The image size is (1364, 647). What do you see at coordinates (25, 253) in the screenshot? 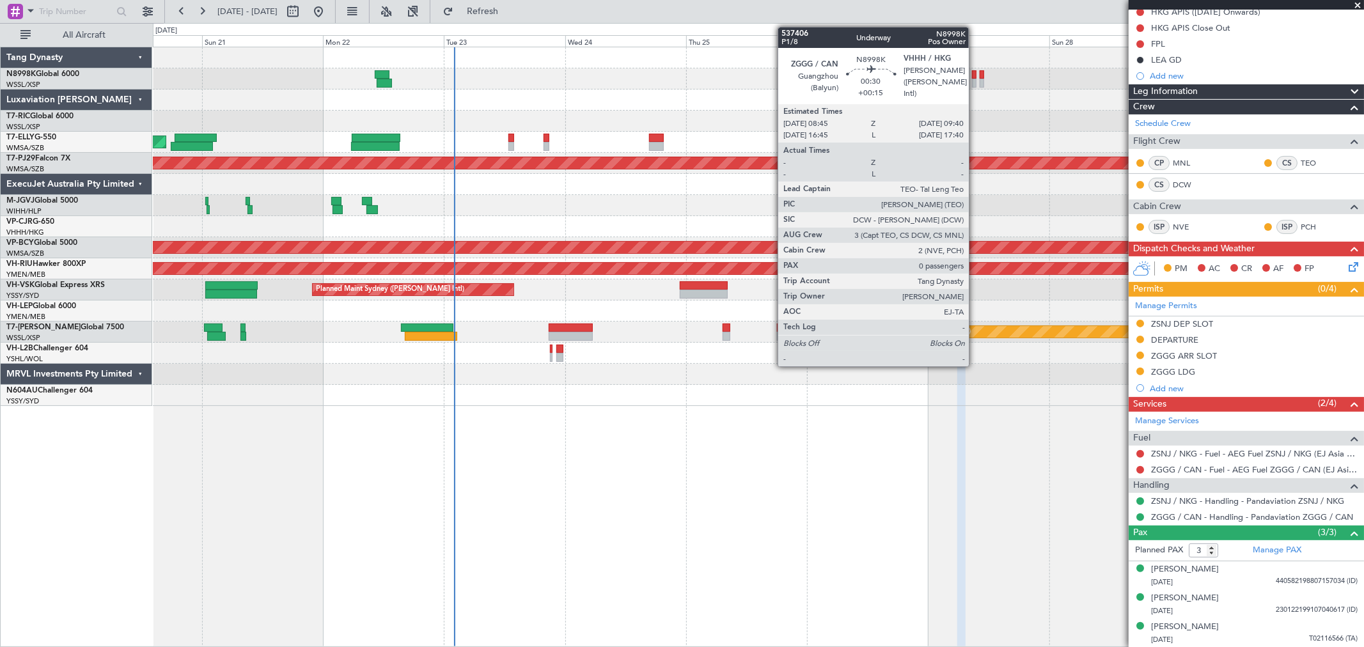
I see `a: WMSA/SZB` at bounding box center [25, 253].